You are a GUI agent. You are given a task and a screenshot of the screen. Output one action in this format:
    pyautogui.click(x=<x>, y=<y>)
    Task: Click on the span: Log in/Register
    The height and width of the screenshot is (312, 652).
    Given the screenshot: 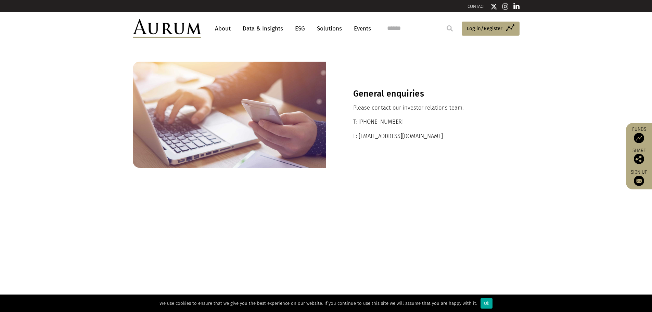 What is the action you would take?
    pyautogui.click(x=484, y=28)
    